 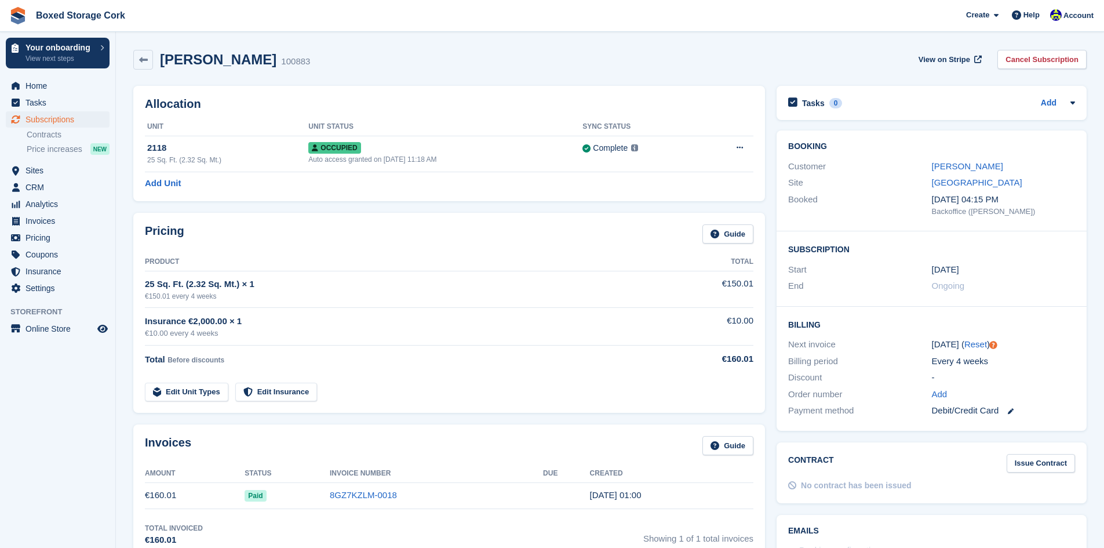 What do you see at coordinates (296, 61) in the screenshot?
I see `div: 100883` at bounding box center [296, 61].